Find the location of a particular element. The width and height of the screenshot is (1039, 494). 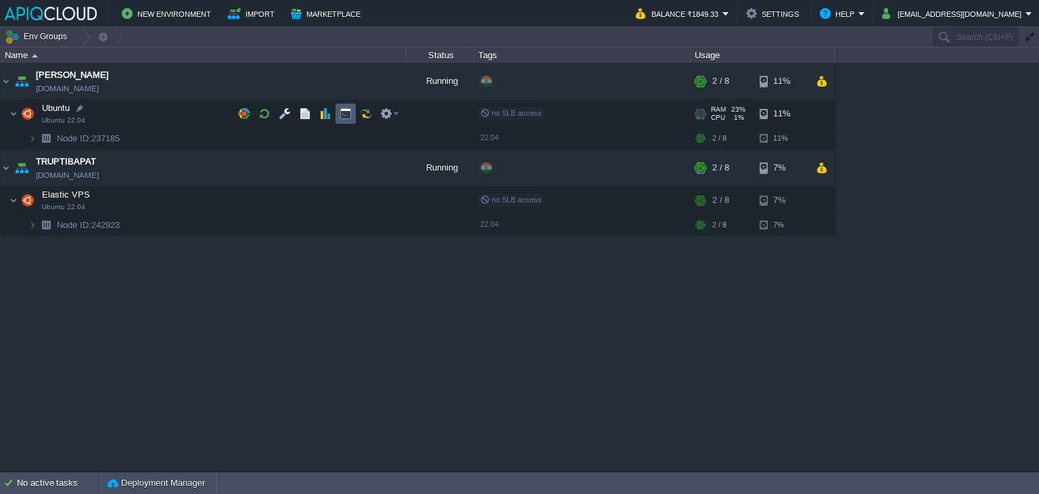

div: Status is located at coordinates (440, 55).